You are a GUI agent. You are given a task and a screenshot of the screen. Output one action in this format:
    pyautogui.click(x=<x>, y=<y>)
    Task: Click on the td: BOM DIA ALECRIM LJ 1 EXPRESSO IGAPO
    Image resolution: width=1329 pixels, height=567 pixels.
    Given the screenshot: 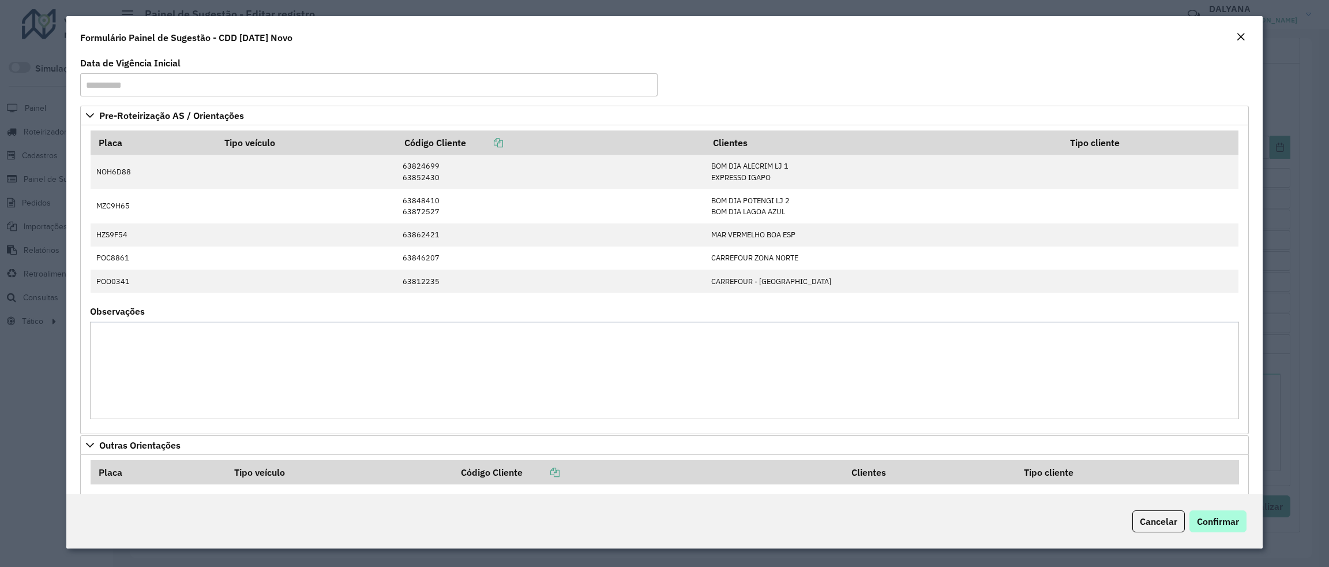 What is the action you would take?
    pyautogui.click(x=884, y=171)
    